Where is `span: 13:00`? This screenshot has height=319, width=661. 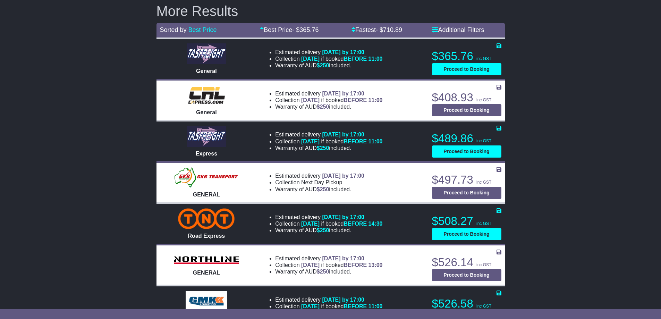 span: 13:00 is located at coordinates (376, 265).